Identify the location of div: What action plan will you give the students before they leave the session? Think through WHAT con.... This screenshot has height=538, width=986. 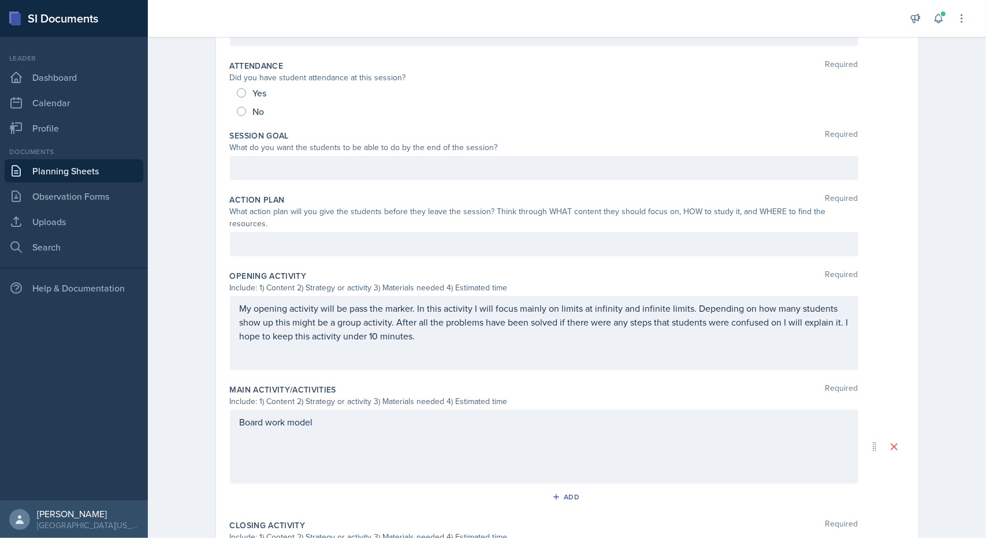
(544, 218).